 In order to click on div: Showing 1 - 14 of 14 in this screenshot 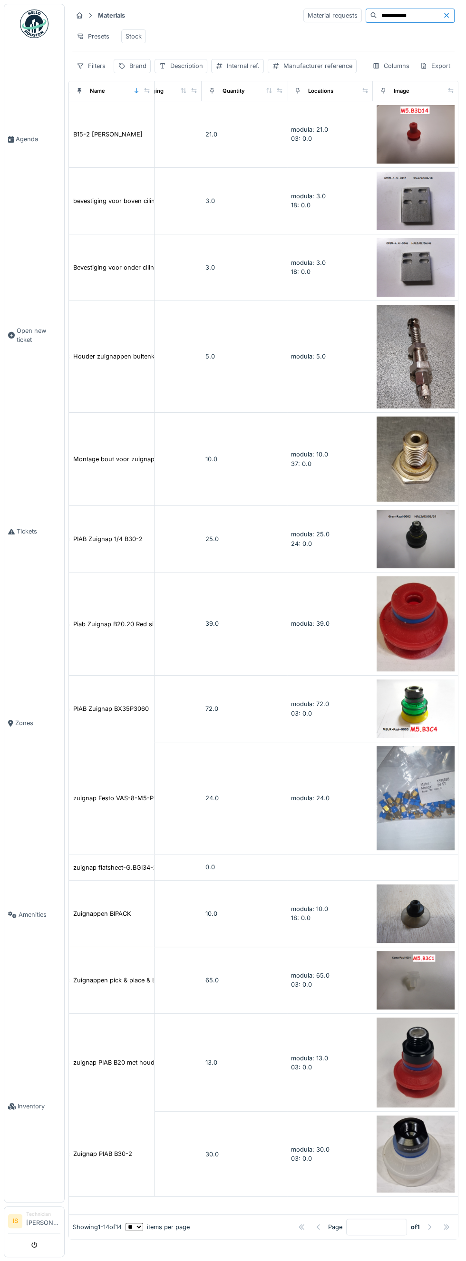, I will do `click(97, 1227)`.